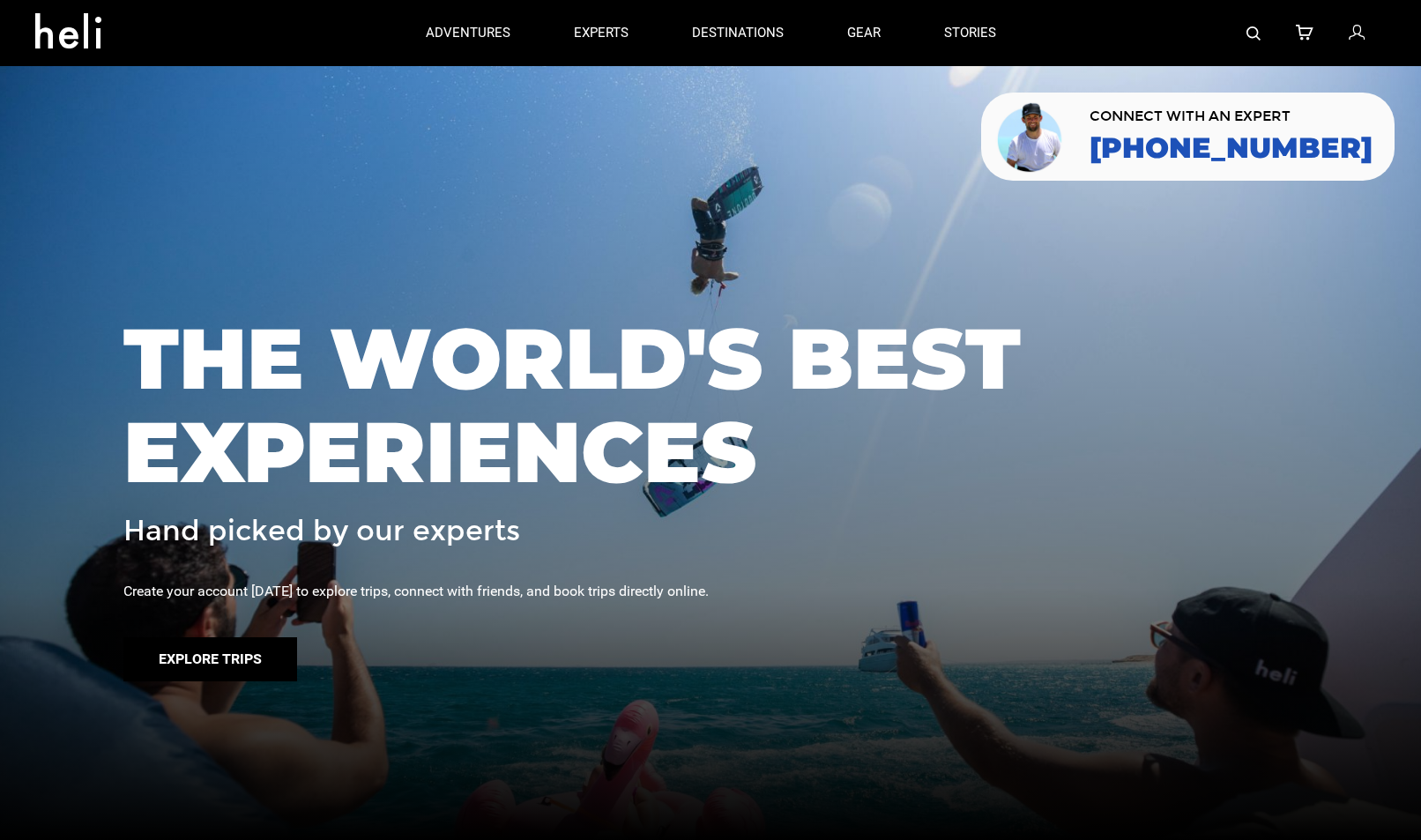  Describe the element at coordinates (1031, 136) in the screenshot. I see `img: contact our team` at that location.